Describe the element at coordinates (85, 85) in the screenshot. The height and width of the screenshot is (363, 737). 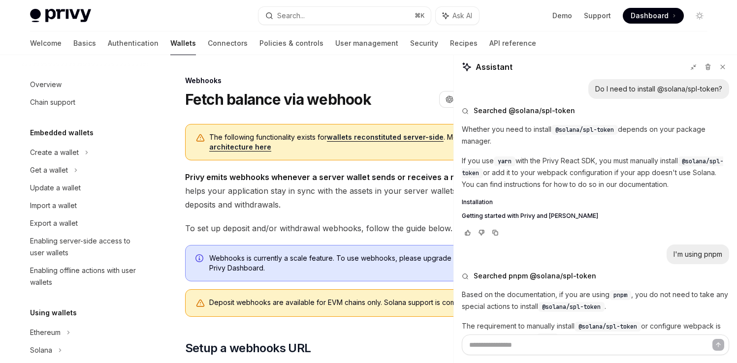
I see `a: Overview` at that location.